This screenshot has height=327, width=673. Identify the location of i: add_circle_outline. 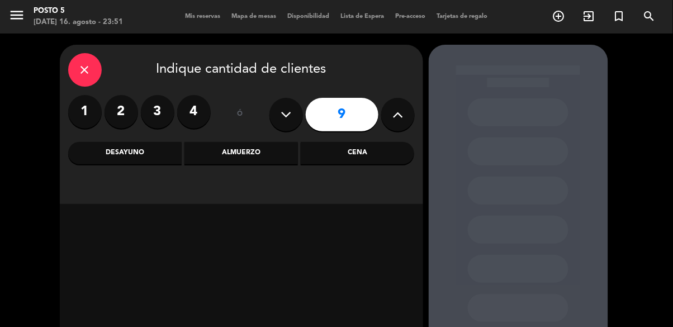
(559, 16).